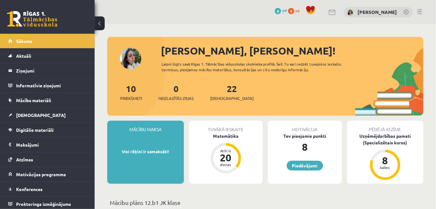  I want to click on a: Mācību materiāli, so click(47, 100).